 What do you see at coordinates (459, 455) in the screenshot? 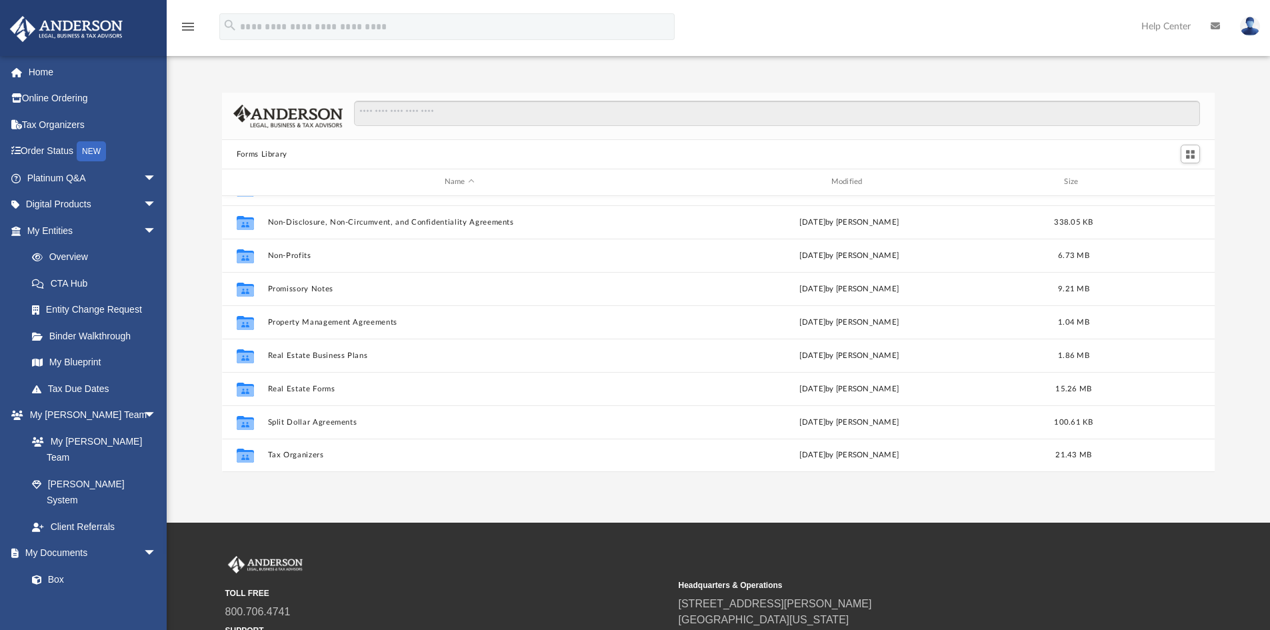
I see `button: Tax Organizers` at bounding box center [459, 455].